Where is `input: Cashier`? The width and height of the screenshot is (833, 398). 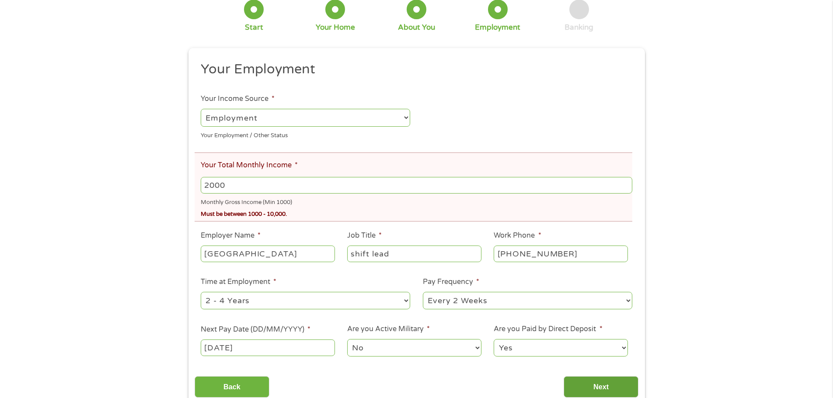 input: Cashier is located at coordinates (414, 254).